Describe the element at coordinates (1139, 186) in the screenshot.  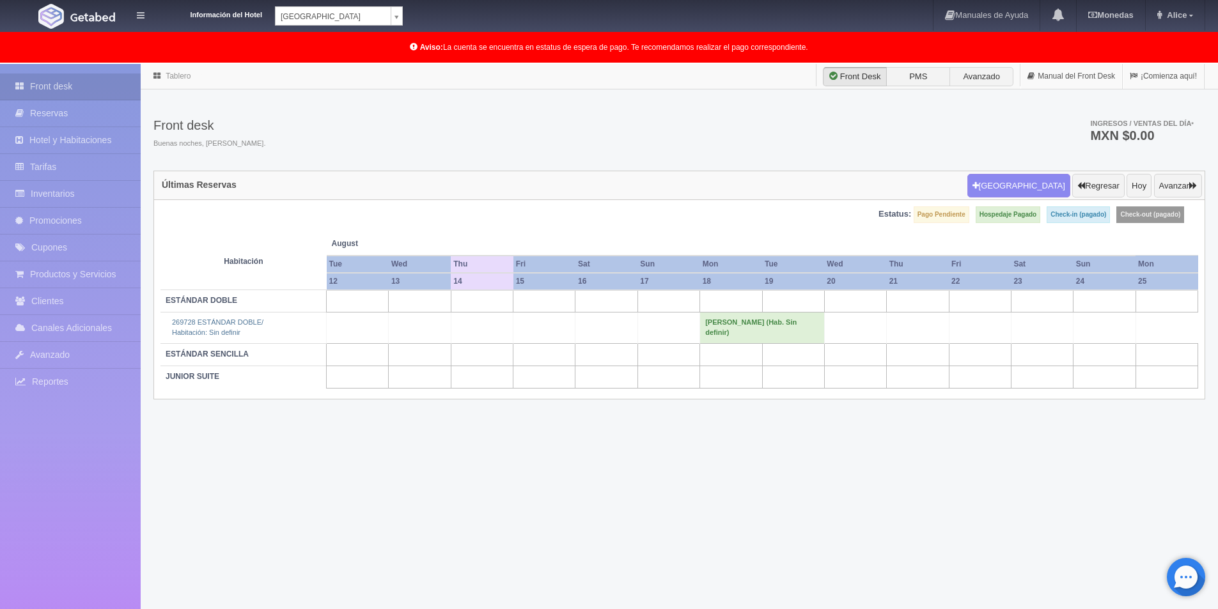
I see `button: Hoy` at that location.